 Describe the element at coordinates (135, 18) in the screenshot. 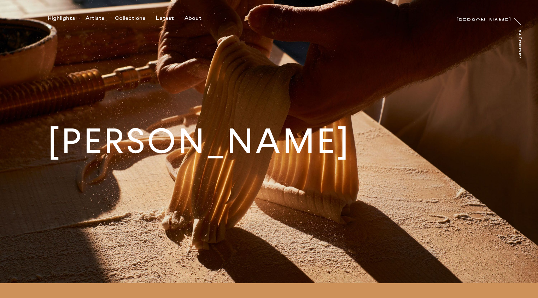

I see `button: Collections` at that location.